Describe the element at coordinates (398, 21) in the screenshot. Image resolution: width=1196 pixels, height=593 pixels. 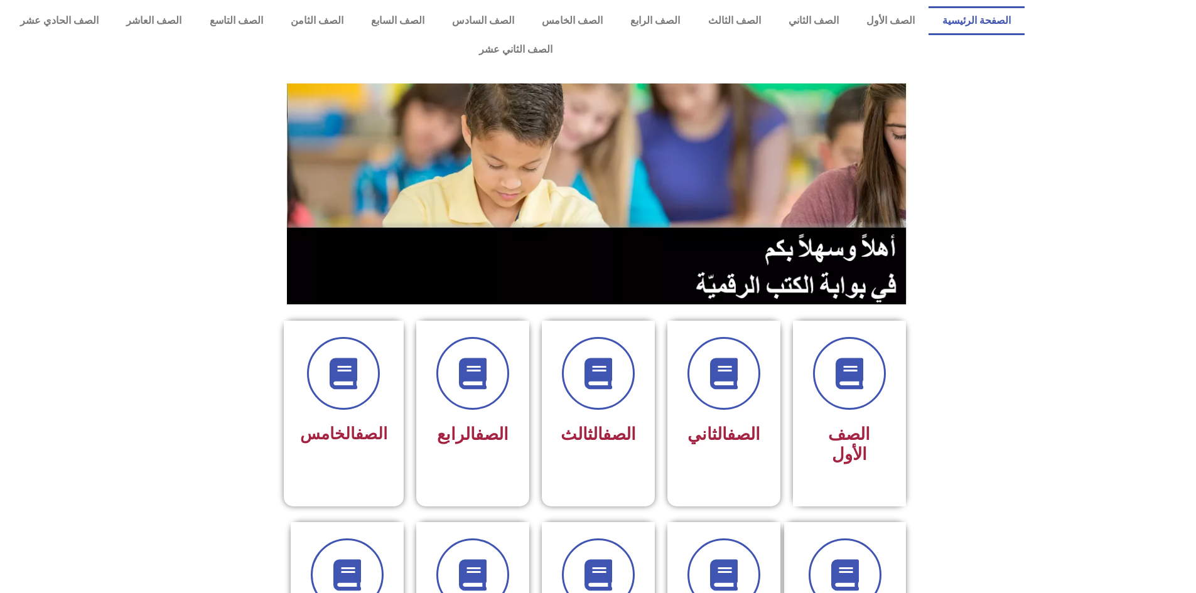
I see `a: الصف السابع` at that location.